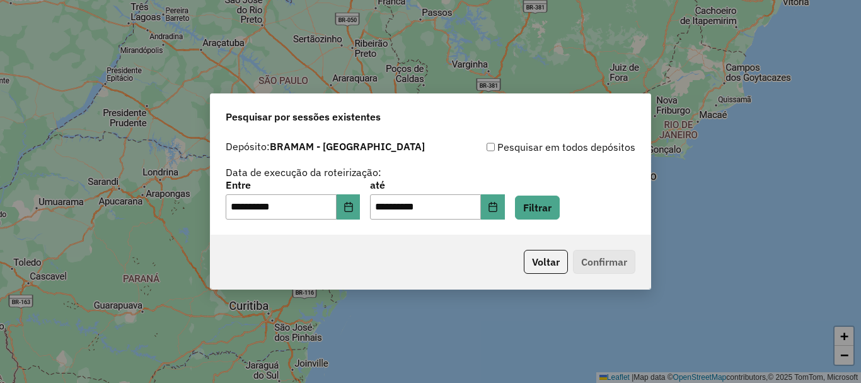 The image size is (861, 383). I want to click on label: Entre, so click(292, 185).